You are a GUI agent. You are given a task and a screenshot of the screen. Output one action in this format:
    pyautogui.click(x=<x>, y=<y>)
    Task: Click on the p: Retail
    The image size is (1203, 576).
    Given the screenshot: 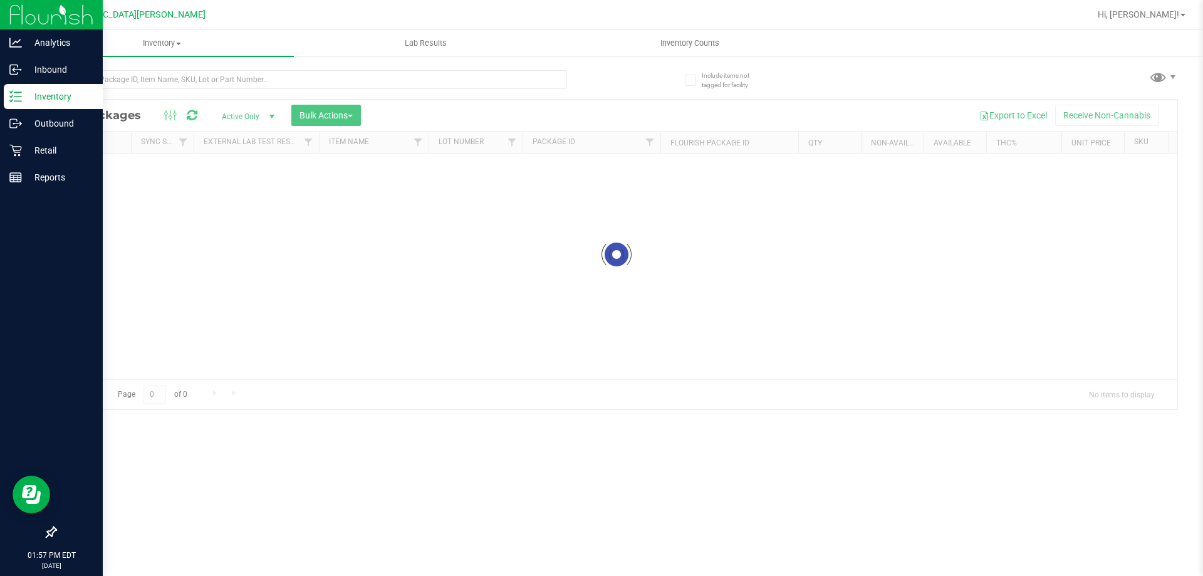 What is the action you would take?
    pyautogui.click(x=60, y=150)
    